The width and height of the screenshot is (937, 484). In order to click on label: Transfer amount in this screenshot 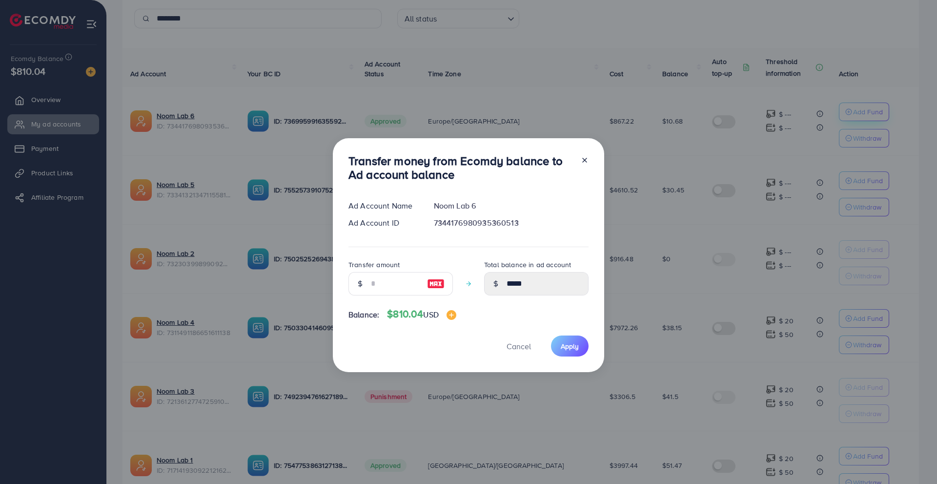, I will do `click(374, 264)`.